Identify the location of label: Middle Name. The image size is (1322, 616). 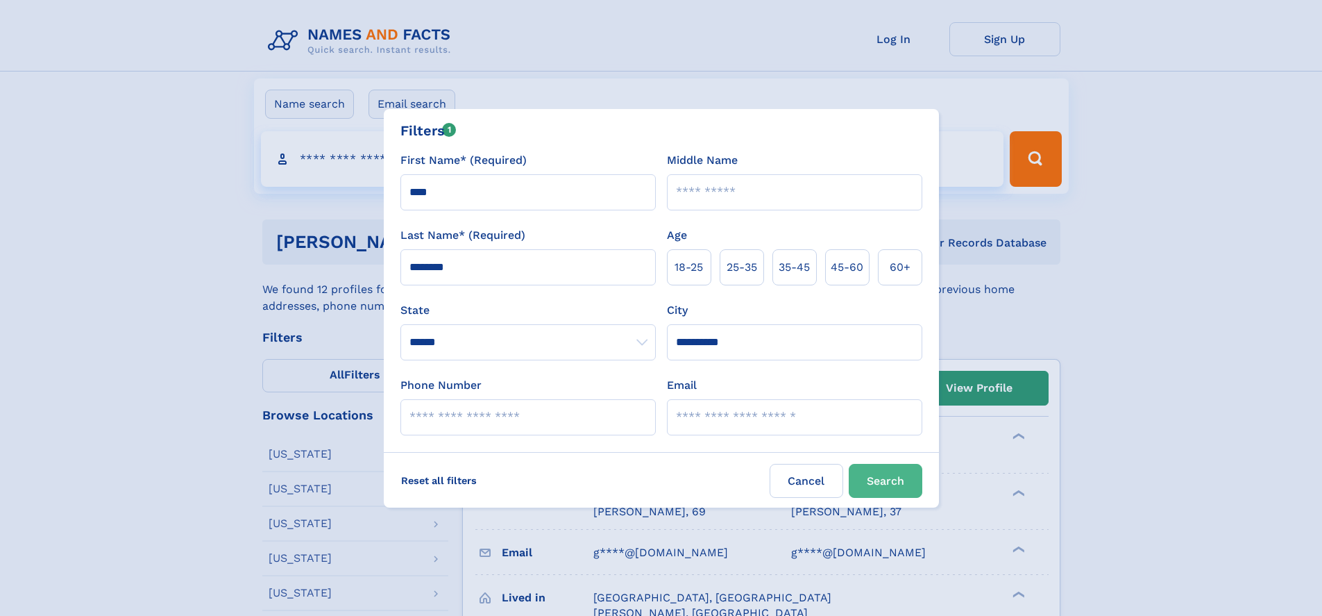
(703, 160).